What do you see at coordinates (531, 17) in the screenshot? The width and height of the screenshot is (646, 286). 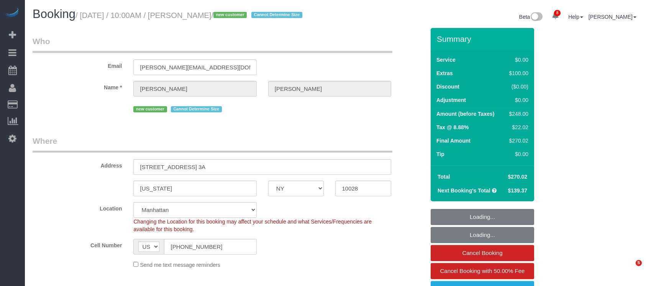 I see `a: Beta` at bounding box center [531, 17].